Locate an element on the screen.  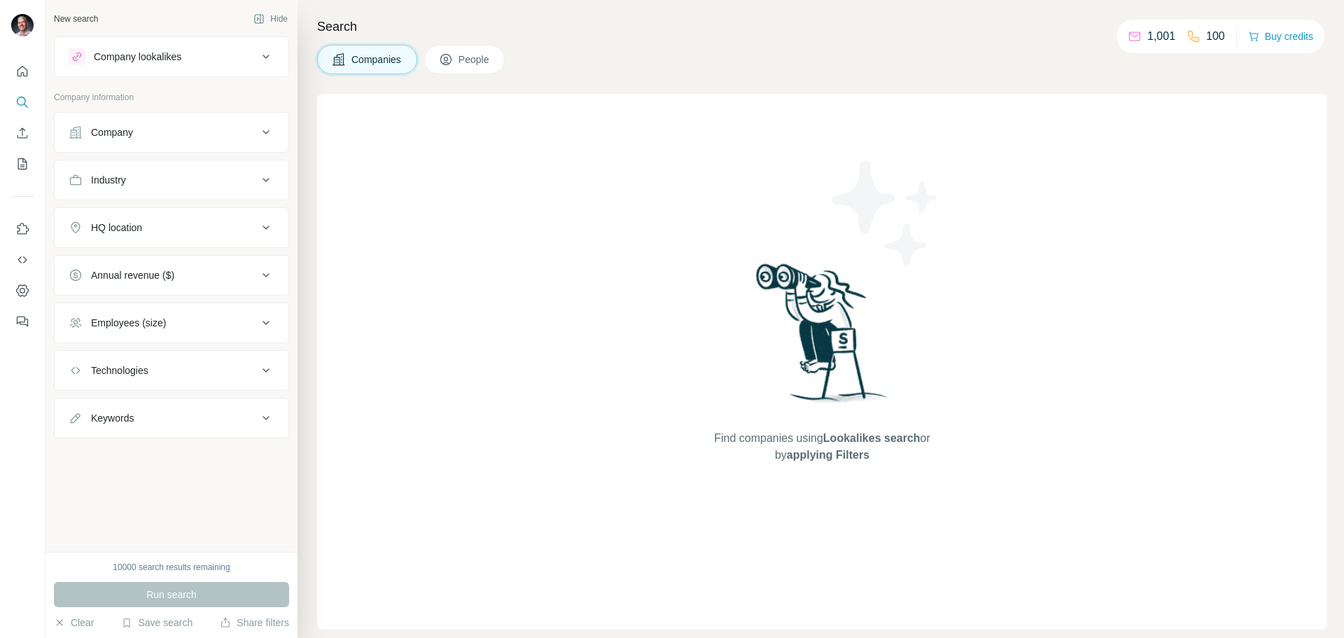
div: Industry is located at coordinates (109, 180).